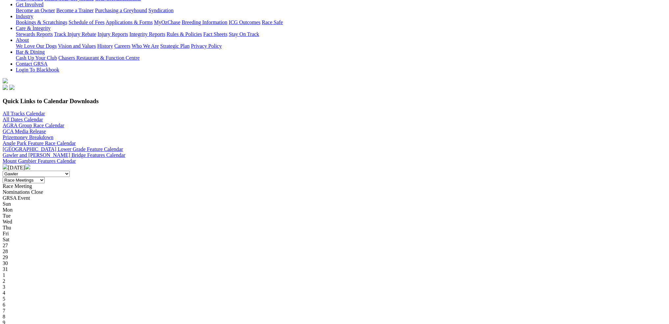  What do you see at coordinates (335, 192) in the screenshot?
I see `div: Nominations Close` at bounding box center [335, 192].